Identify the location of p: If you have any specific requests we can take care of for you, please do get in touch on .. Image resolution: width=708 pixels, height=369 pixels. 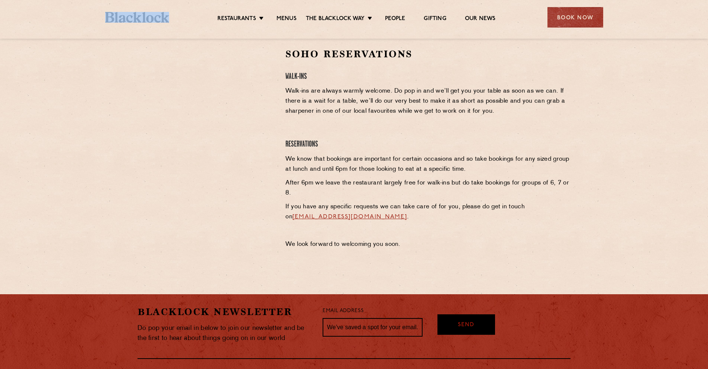
(428, 212).